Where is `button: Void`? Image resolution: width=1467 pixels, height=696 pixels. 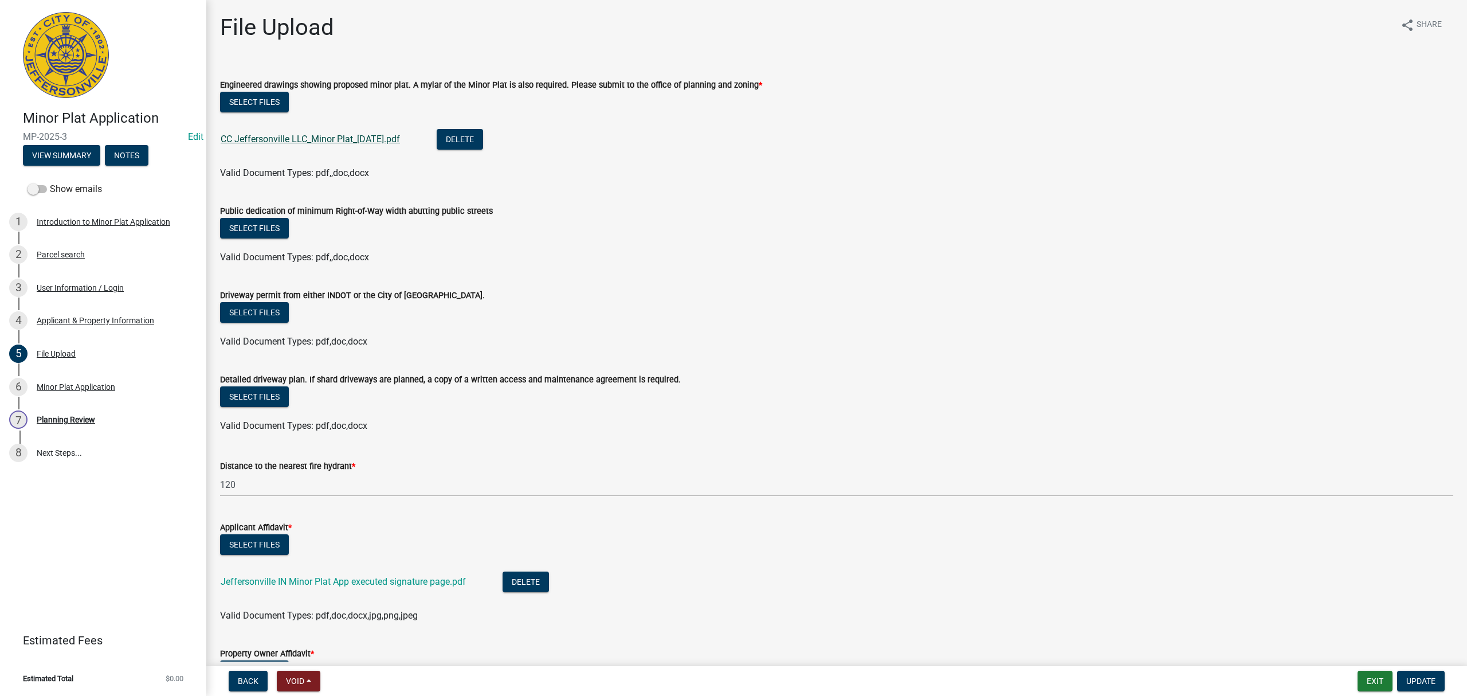
button: Void is located at coordinates (299, 681).